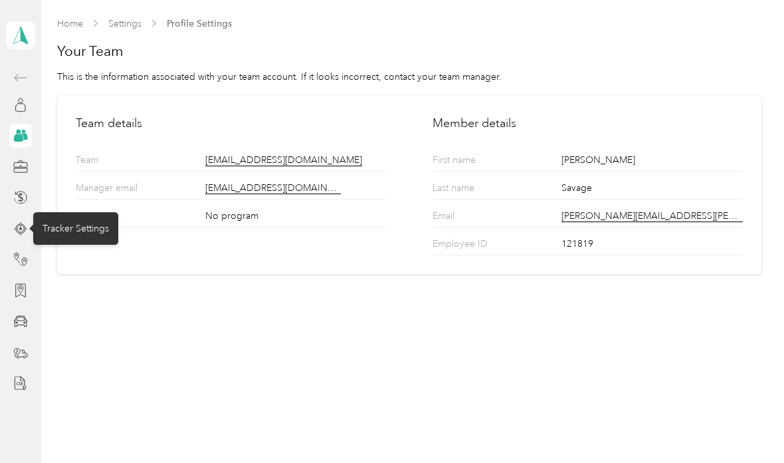 Image resolution: width=784 pixels, height=463 pixels. I want to click on a: Home, so click(70, 23).